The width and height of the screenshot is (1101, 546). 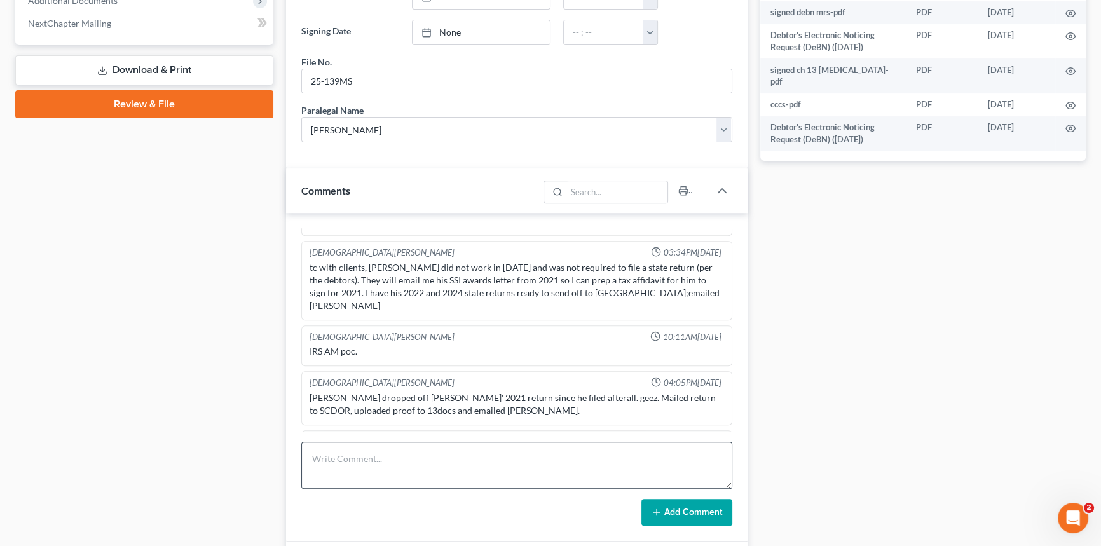 I want to click on span: NextChapter Mailing, so click(x=69, y=23).